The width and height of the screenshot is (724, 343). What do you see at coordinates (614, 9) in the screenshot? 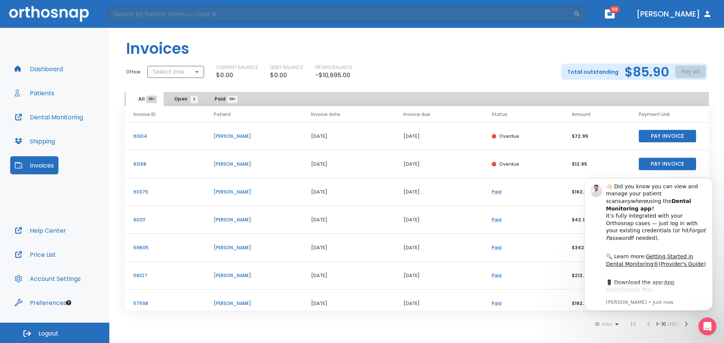
I see `span: 68` at bounding box center [614, 9].